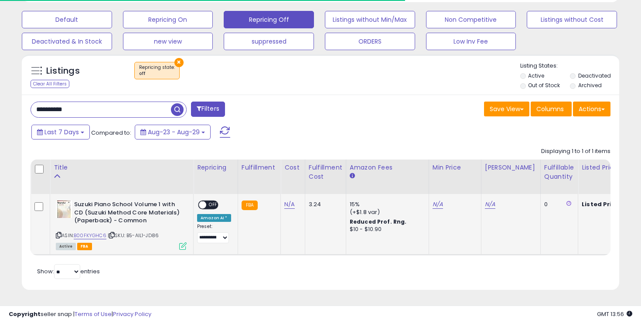 This screenshot has height=323, width=641. Describe the element at coordinates (370, 20) in the screenshot. I see `button: Listings without Min/Max` at that location.